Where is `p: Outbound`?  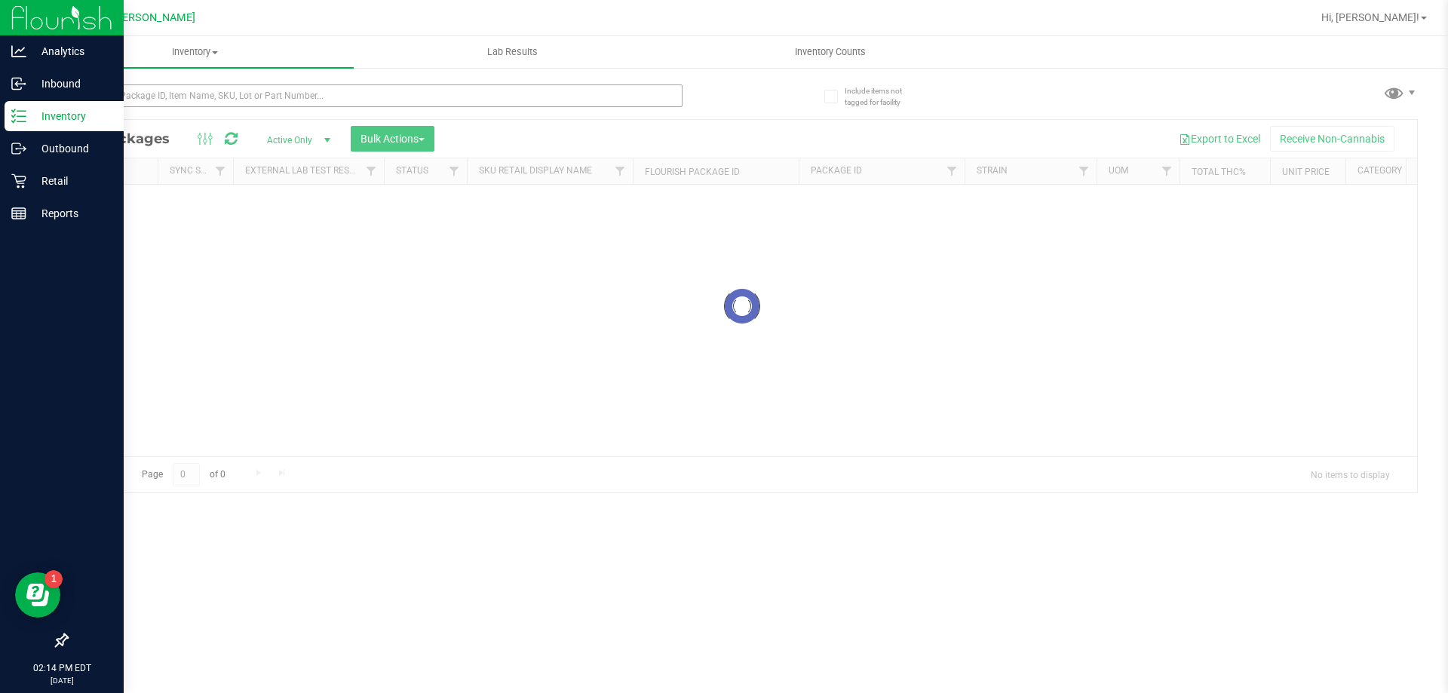 p: Outbound is located at coordinates (72, 149).